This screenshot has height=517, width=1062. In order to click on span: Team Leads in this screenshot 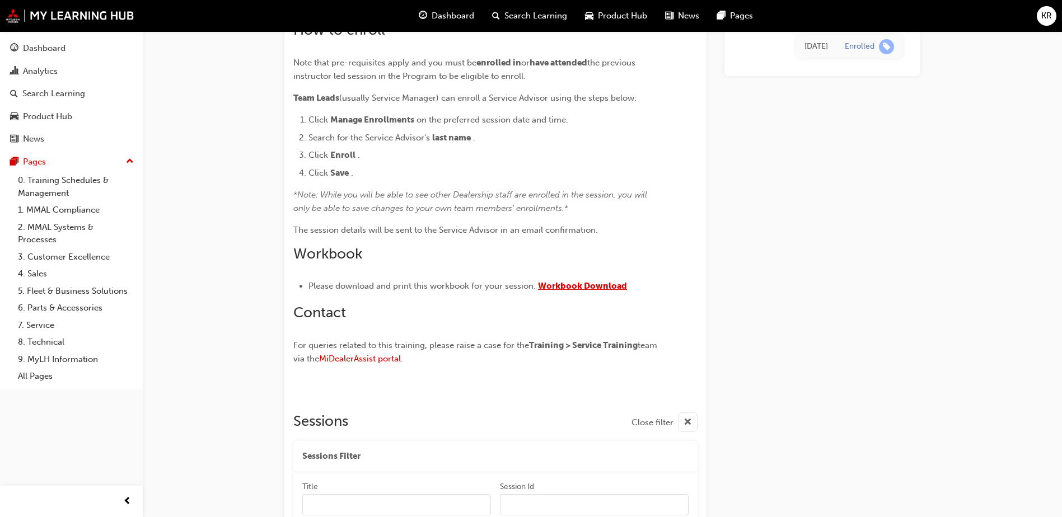, I will do `click(316, 98)`.